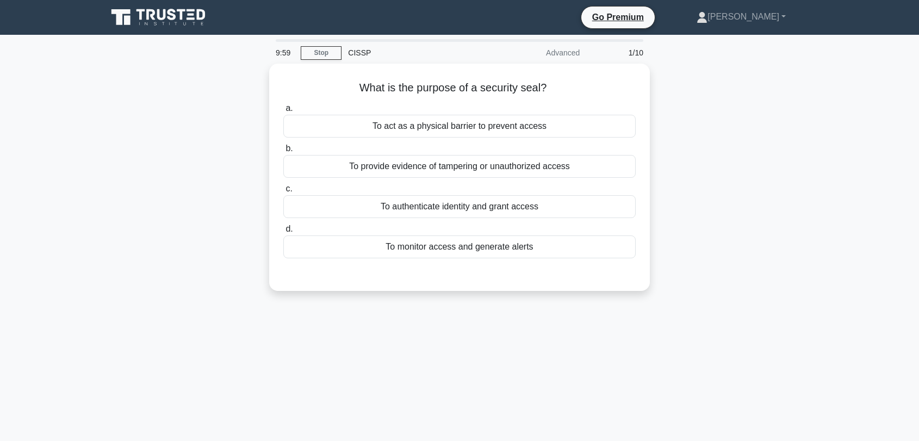 This screenshot has width=919, height=441. I want to click on span: b., so click(289, 148).